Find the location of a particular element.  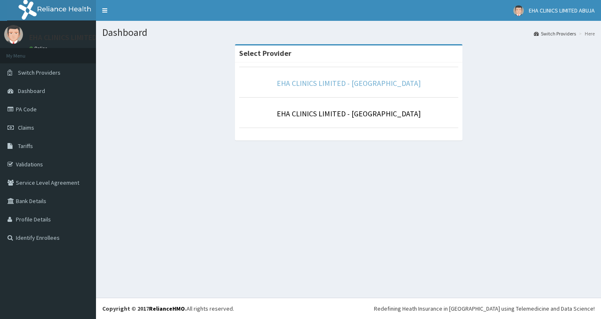

strong: Copyright © 2017 . is located at coordinates (144, 309).